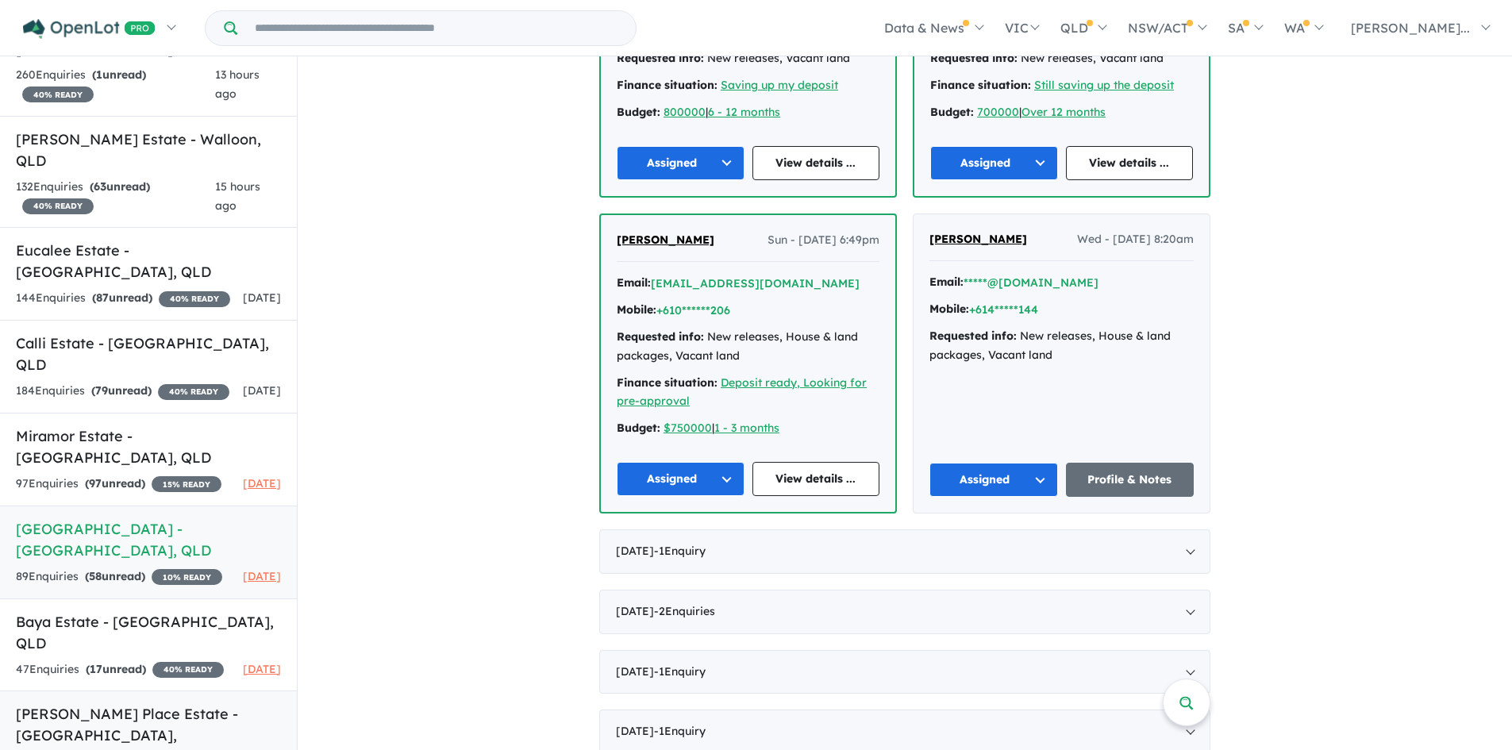  Describe the element at coordinates (1104, 85) in the screenshot. I see `u: Still saving up the deposit` at that location.